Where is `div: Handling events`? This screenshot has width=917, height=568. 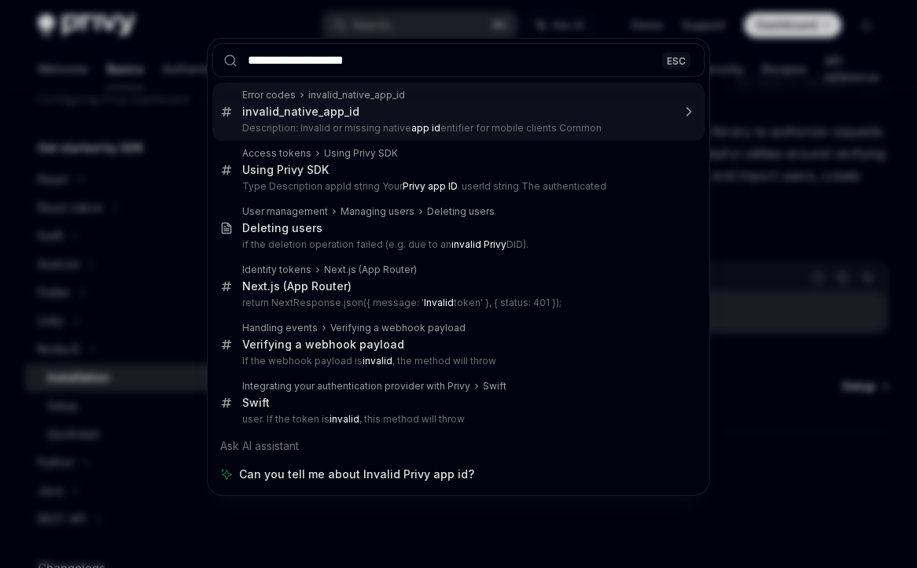
div: Handling events is located at coordinates (280, 328).